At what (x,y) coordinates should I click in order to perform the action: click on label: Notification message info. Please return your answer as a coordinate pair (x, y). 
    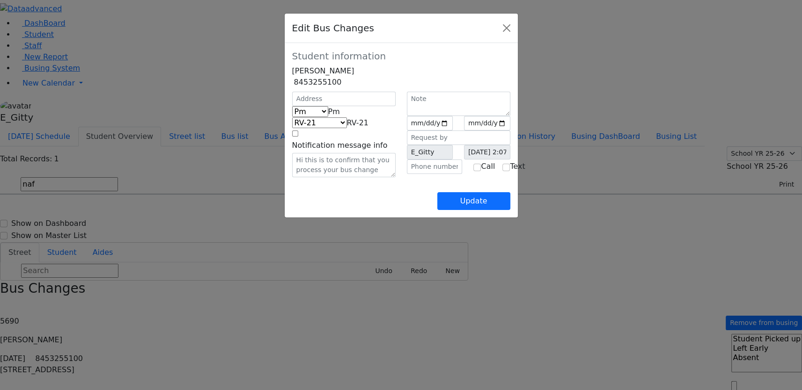
    Looking at the image, I should click on (340, 146).